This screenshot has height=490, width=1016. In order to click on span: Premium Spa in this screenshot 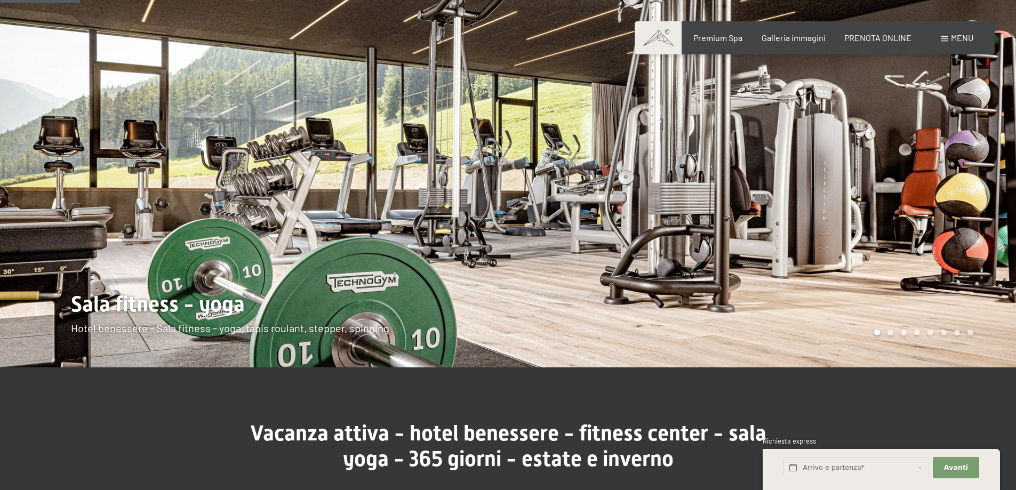, I will do `click(718, 37)`.